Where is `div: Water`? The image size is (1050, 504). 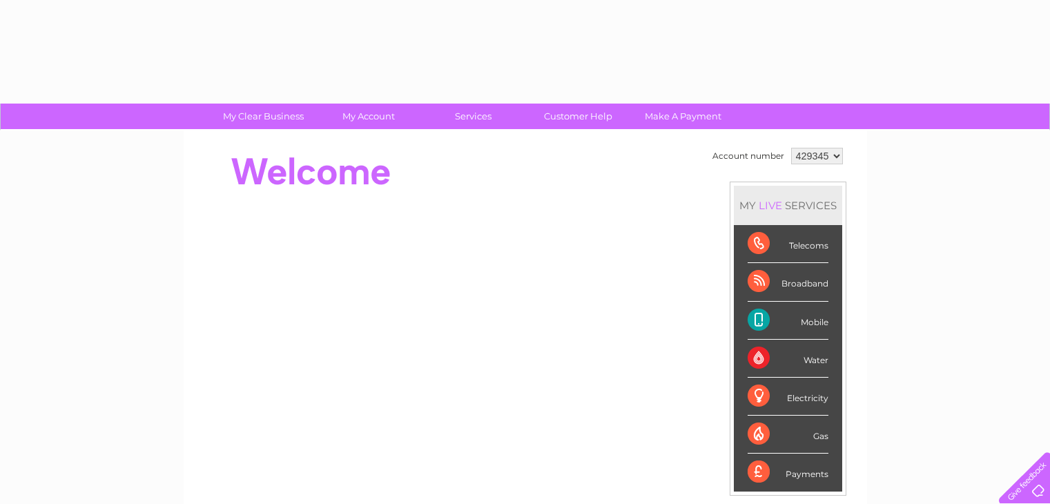 div: Water is located at coordinates (788, 358).